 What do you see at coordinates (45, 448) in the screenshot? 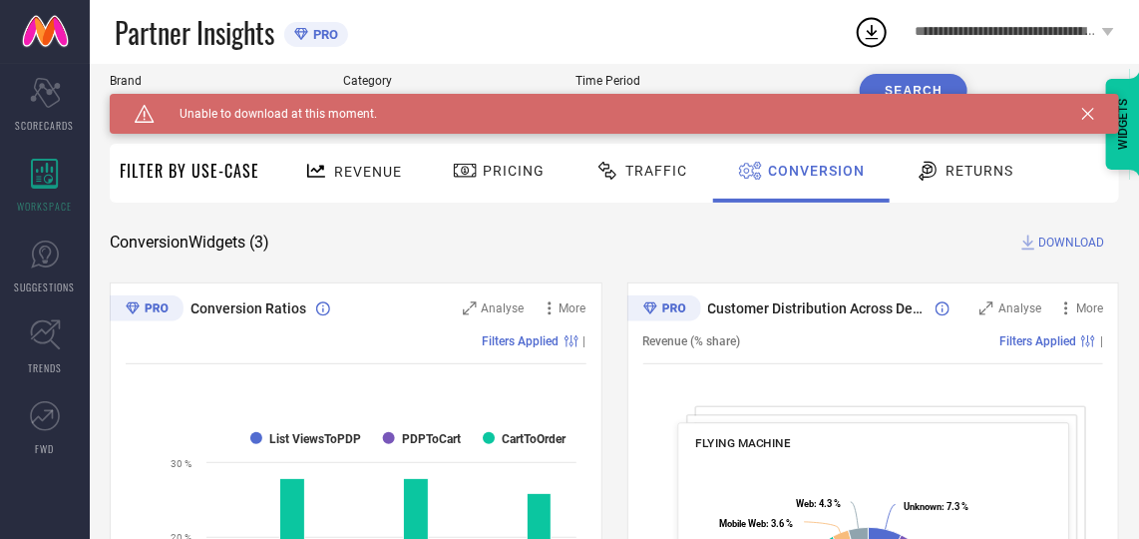
I see `span: FWD` at bounding box center [45, 448].